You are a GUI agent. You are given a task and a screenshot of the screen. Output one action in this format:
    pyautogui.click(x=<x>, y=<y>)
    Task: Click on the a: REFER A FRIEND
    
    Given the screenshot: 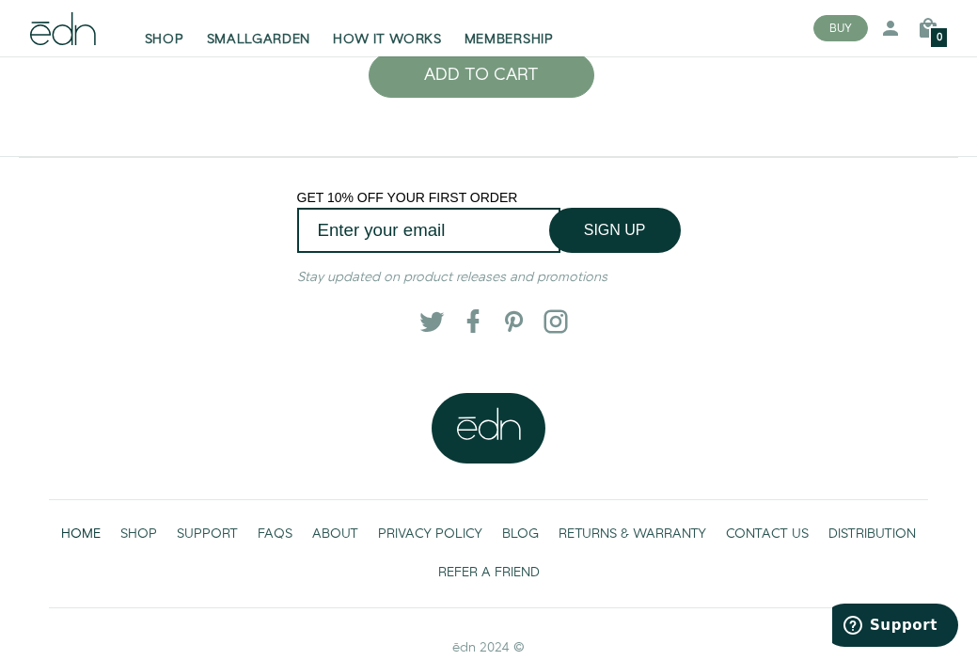 What is the action you would take?
    pyautogui.click(x=488, y=573)
    